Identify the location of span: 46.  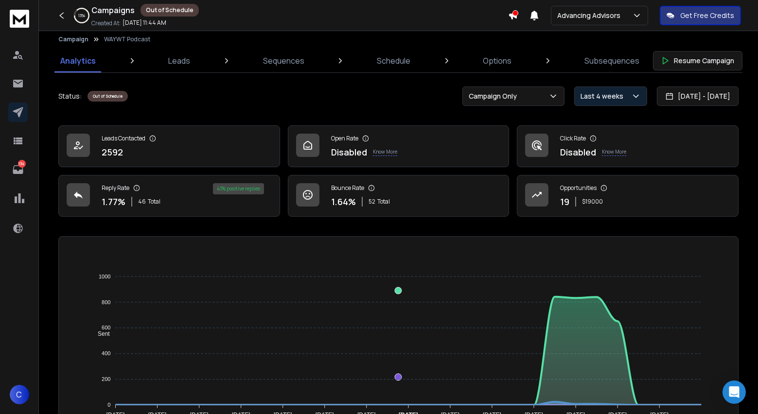
(142, 202).